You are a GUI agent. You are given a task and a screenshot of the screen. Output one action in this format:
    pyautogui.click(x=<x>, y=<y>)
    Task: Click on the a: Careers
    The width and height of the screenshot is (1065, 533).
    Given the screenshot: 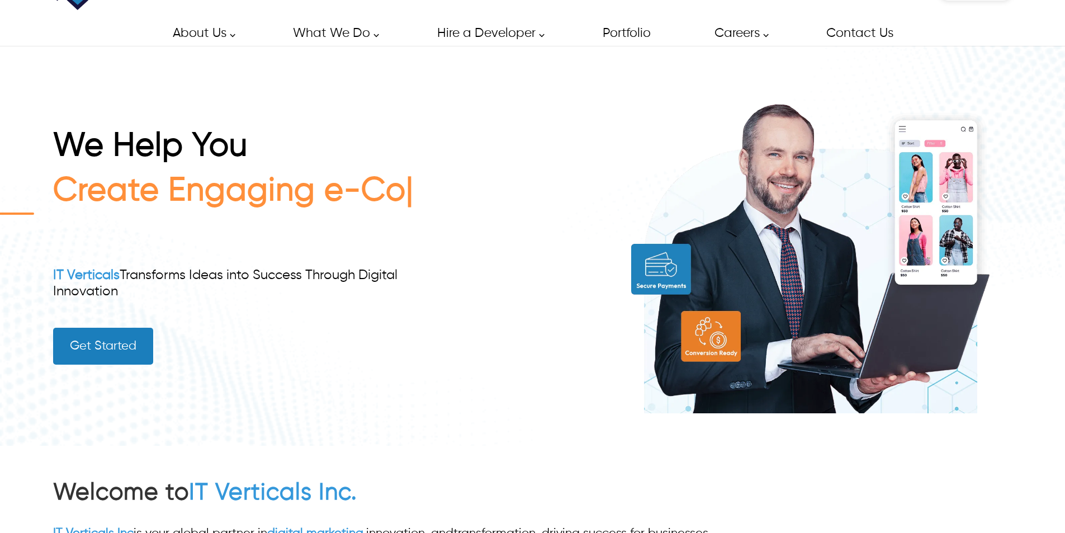 What is the action you would take?
    pyautogui.click(x=738, y=33)
    